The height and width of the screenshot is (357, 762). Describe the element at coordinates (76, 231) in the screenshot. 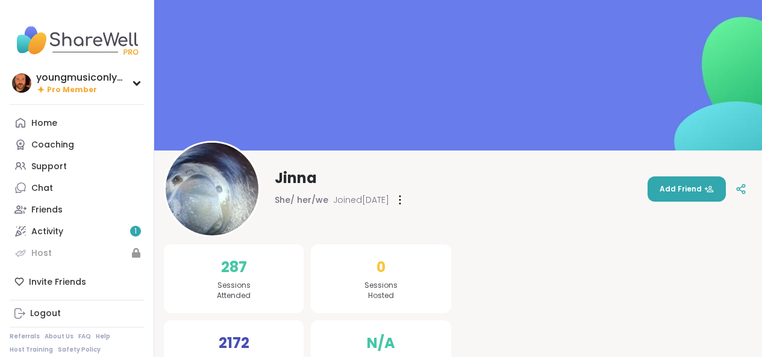

I see `a: Activity1` at that location.